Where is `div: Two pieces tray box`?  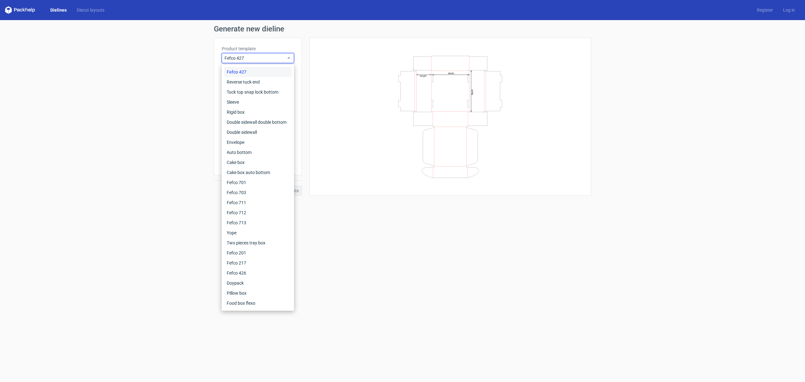
div: Two pieces tray box is located at coordinates (258, 243).